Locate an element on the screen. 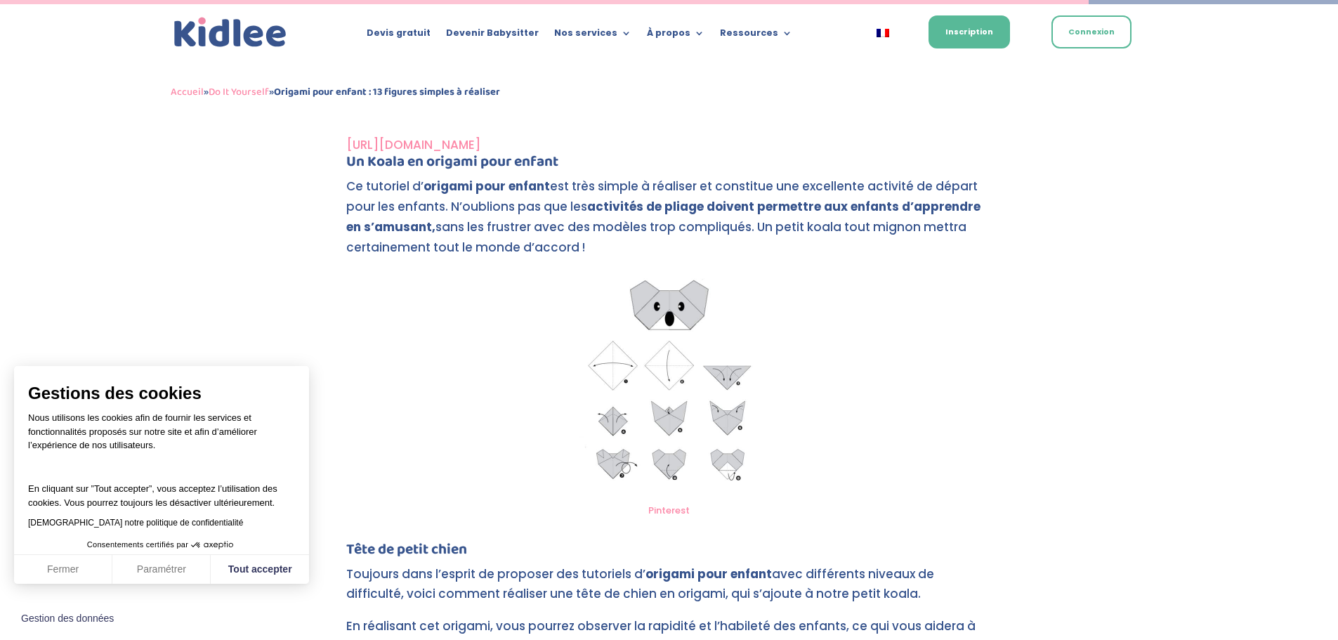  button: Tout accepter is located at coordinates (260, 570).